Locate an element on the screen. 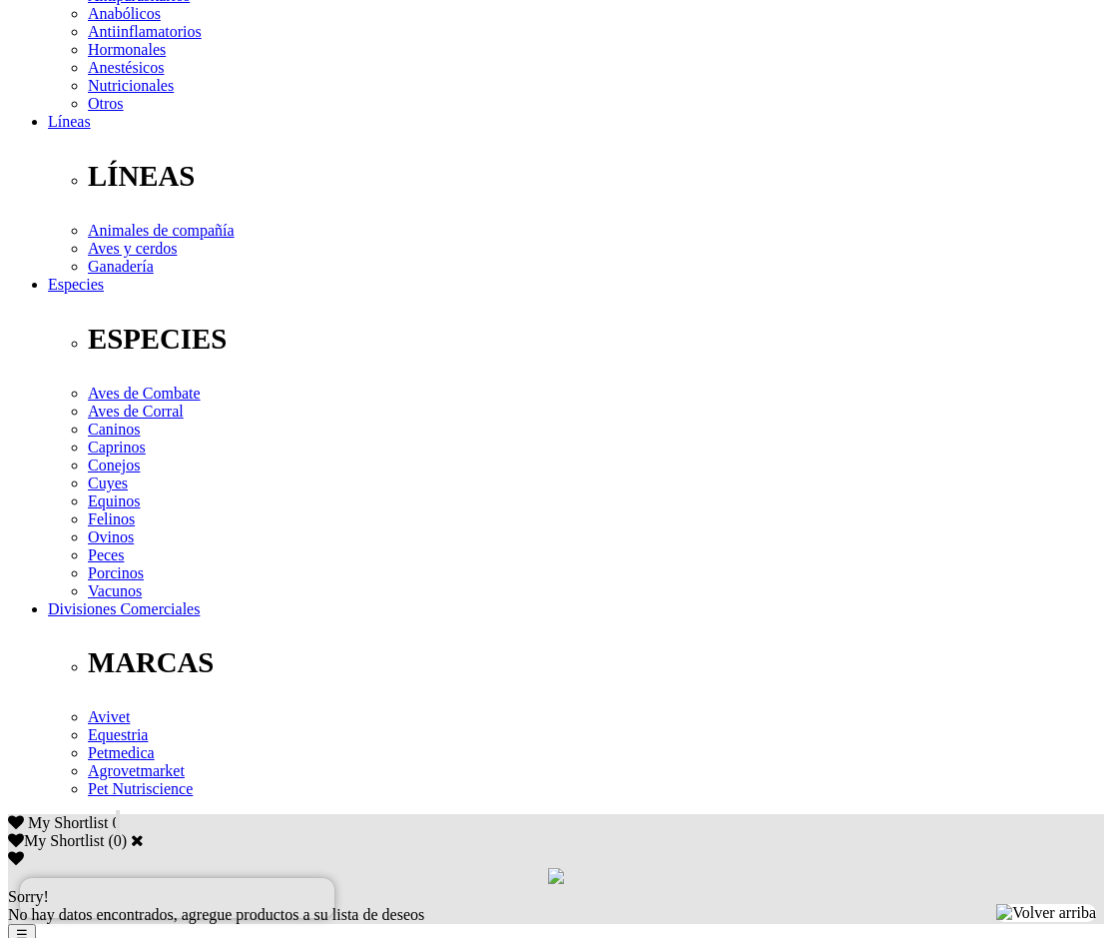  a: Caninos is located at coordinates (114, 428).